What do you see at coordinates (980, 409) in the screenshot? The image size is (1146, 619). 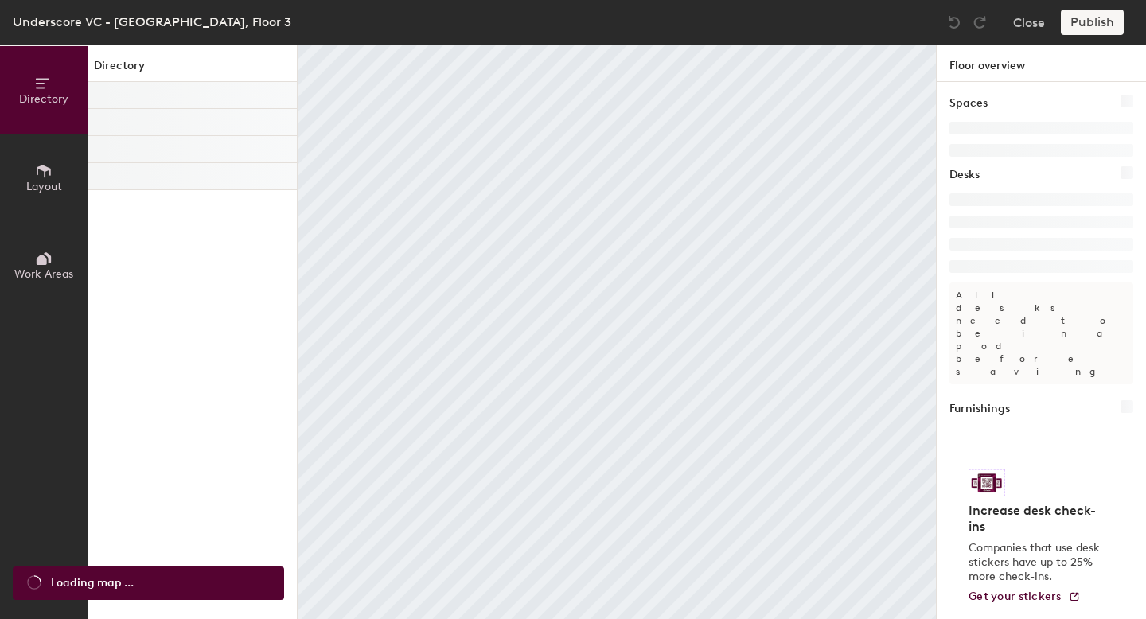 I see `h1: Furnishings` at bounding box center [980, 409].